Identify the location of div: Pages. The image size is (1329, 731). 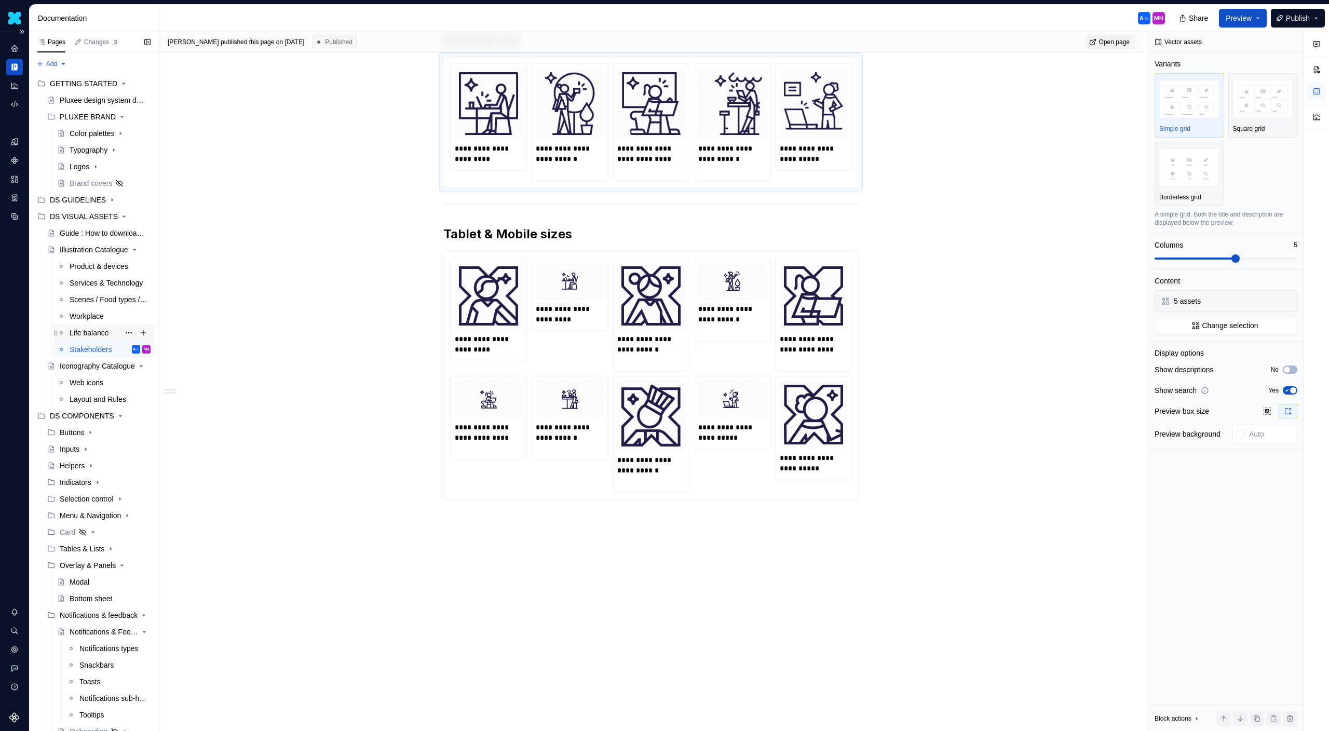
(51, 42).